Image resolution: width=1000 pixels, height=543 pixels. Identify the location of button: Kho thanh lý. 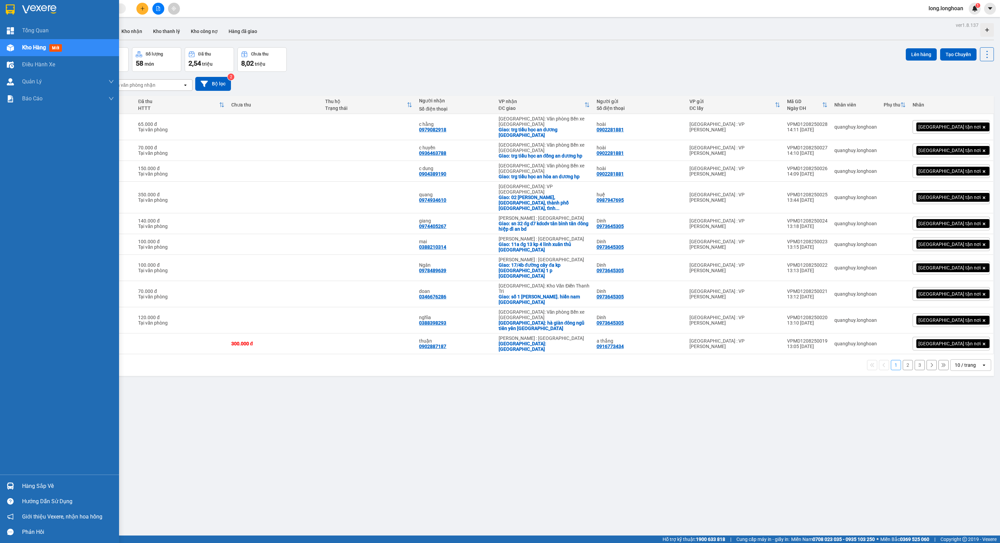
(166, 31).